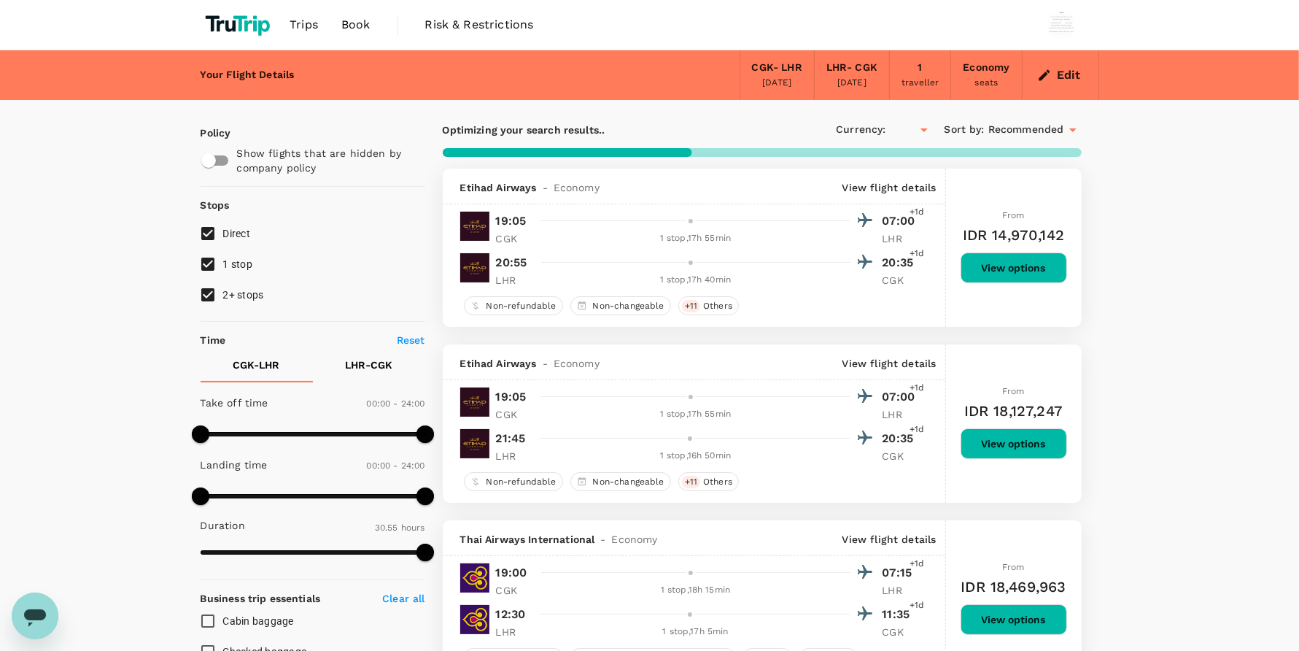  I want to click on p: 21:45, so click(511, 438).